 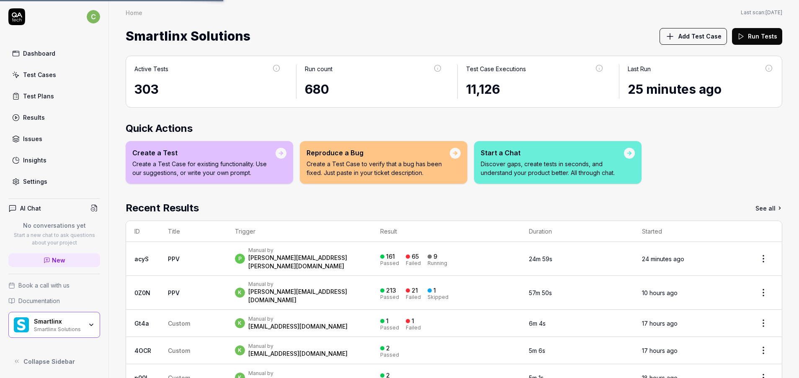 What do you see at coordinates (415, 291) in the screenshot?
I see `div: 21` at bounding box center [415, 291].